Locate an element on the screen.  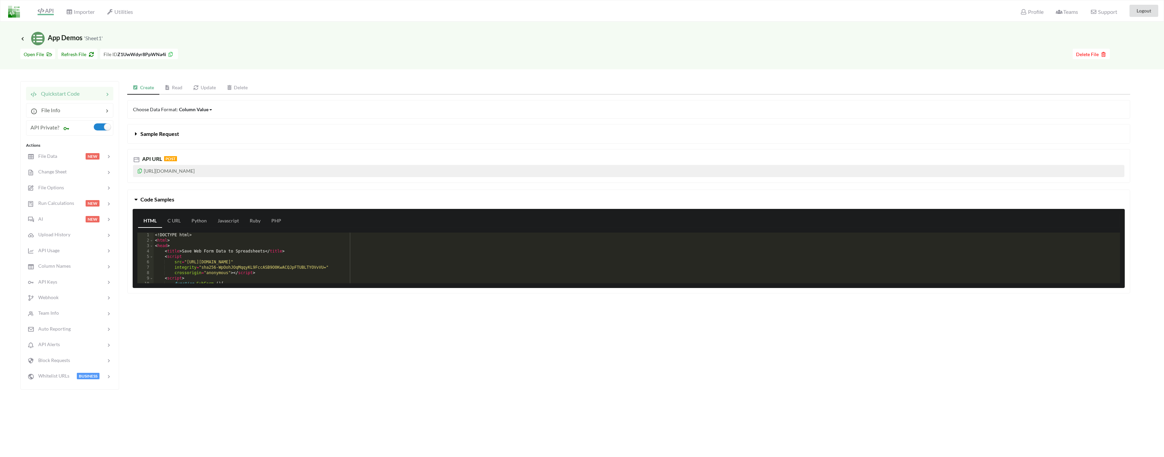
span: Support is located at coordinates (1103, 12).